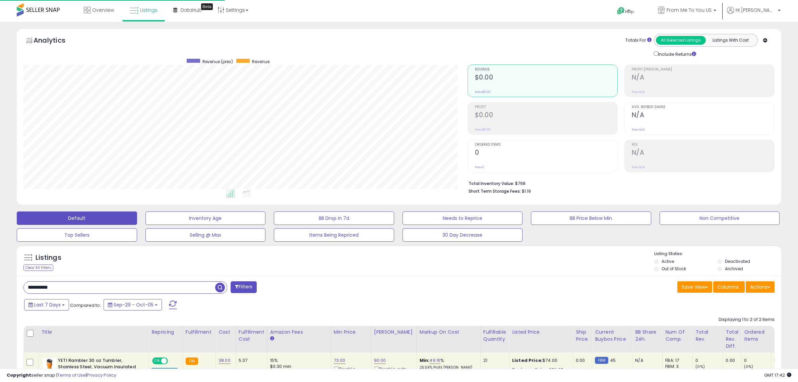 The width and height of the screenshot is (798, 382). What do you see at coordinates (695, 287) in the screenshot?
I see `button: Save View` at bounding box center [695, 287].